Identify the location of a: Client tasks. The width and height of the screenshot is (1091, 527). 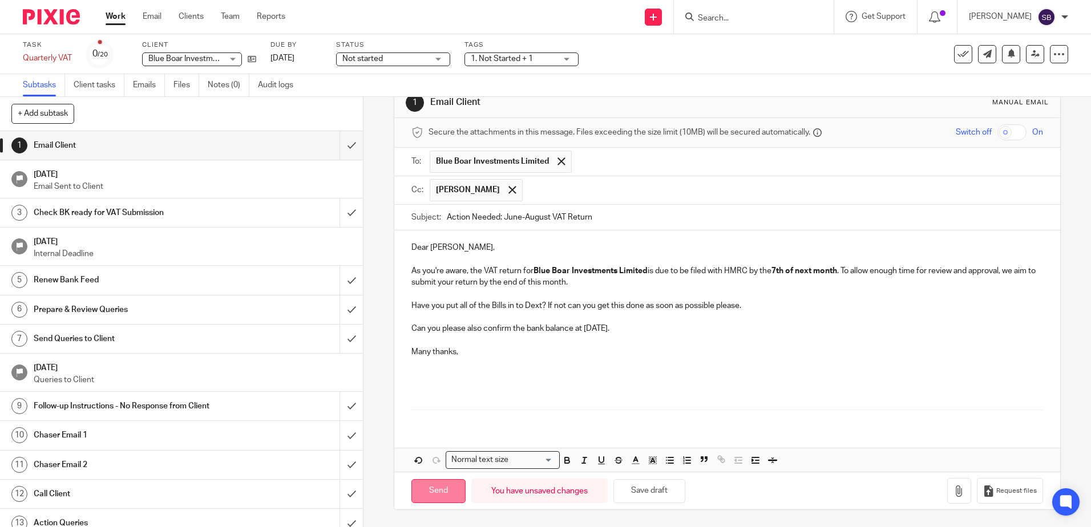
(99, 85).